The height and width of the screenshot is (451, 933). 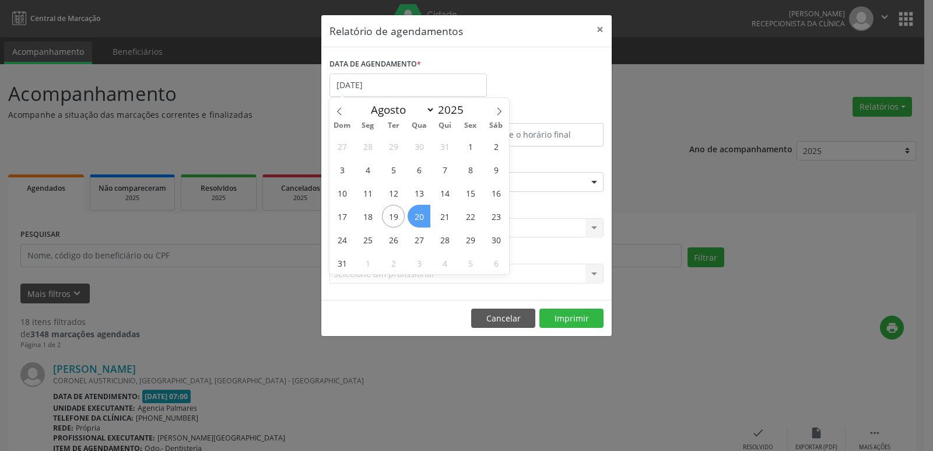 I want to click on span: Setembro 4, 2025, so click(x=444, y=262).